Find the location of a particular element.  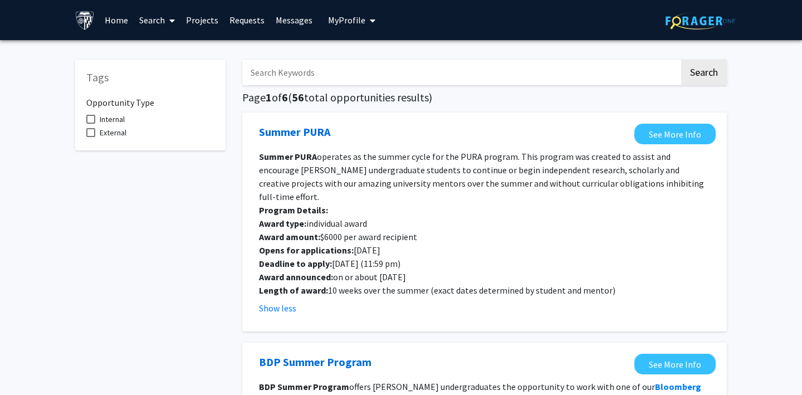

span: 56 is located at coordinates (298, 97).